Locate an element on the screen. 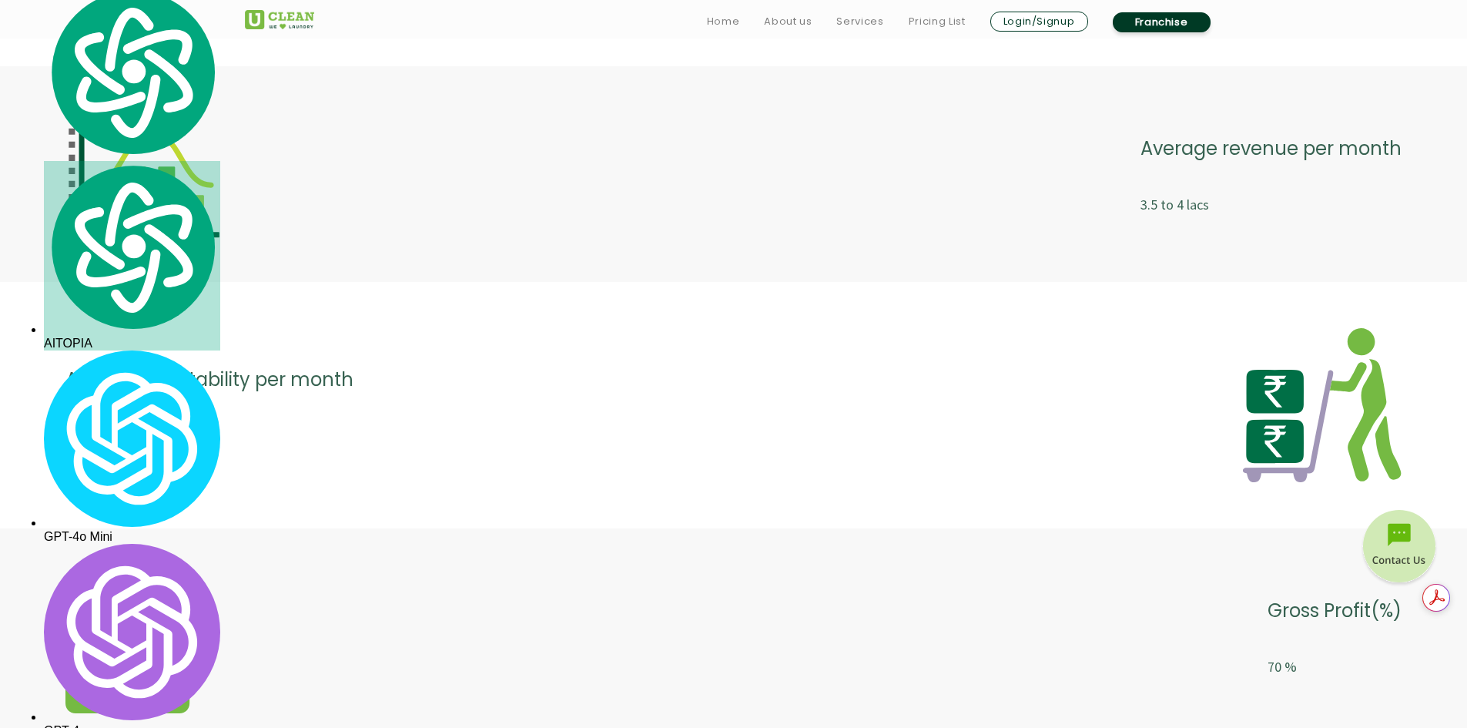 The image size is (1467, 728). div: AITOPIA is located at coordinates (132, 255).